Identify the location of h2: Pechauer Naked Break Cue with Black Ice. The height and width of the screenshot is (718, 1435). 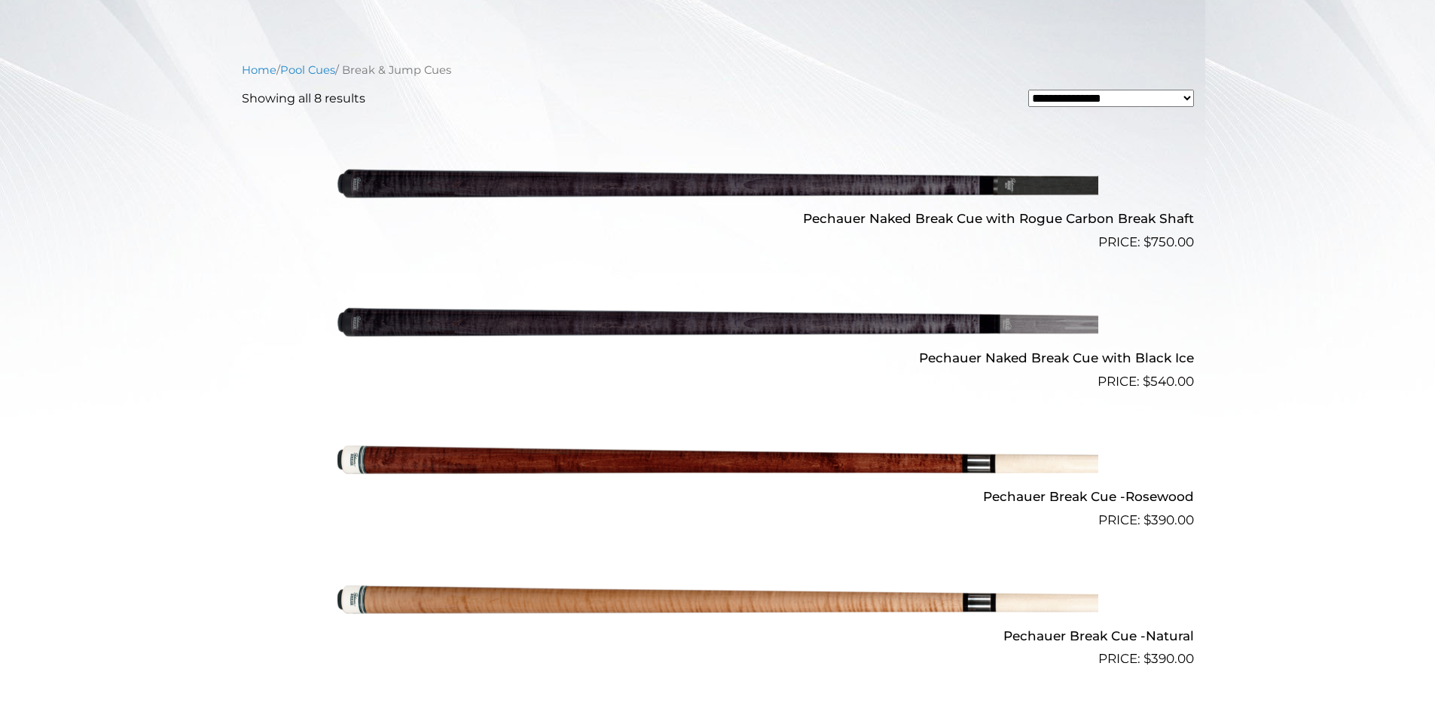
(718, 357).